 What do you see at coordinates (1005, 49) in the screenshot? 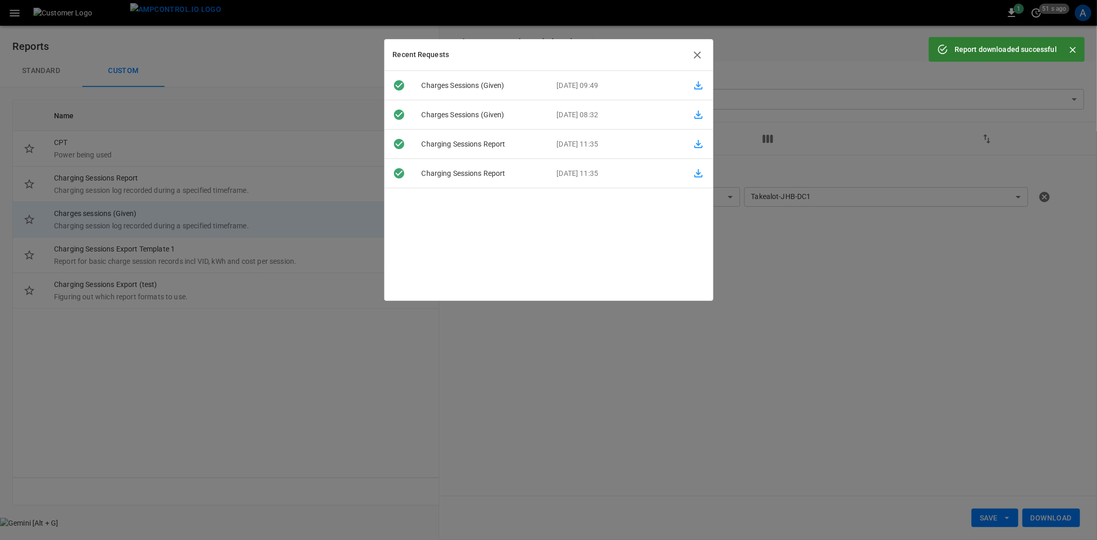
I see `div: Report downloaded successful` at bounding box center [1005, 49].